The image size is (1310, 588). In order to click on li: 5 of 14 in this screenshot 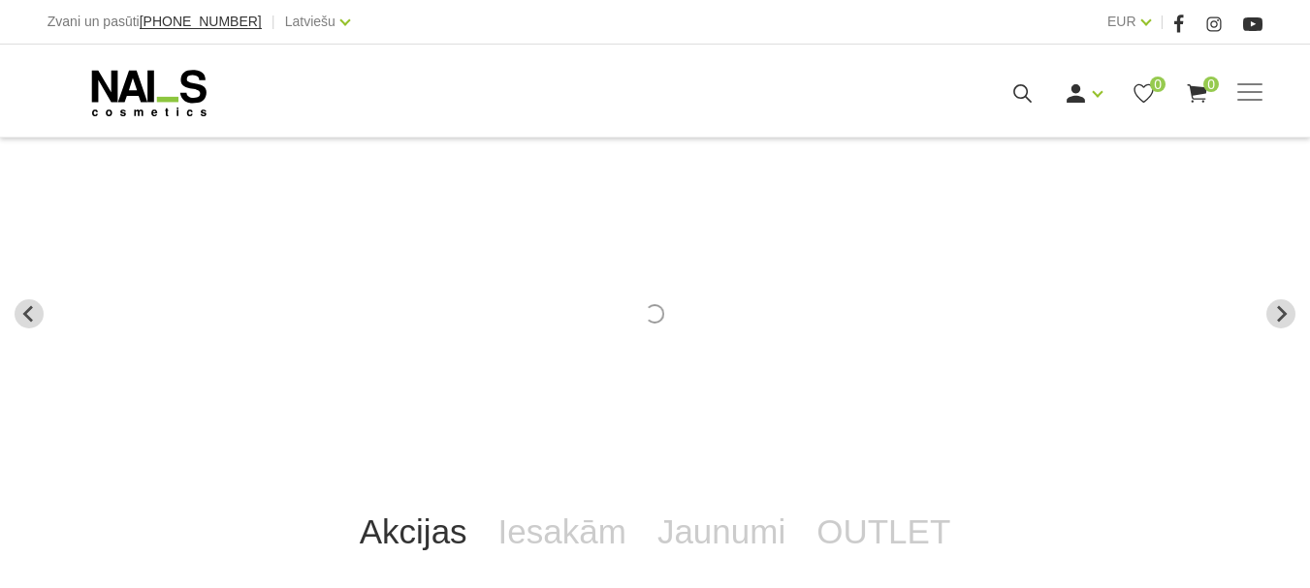, I will do `click(654, 314)`.